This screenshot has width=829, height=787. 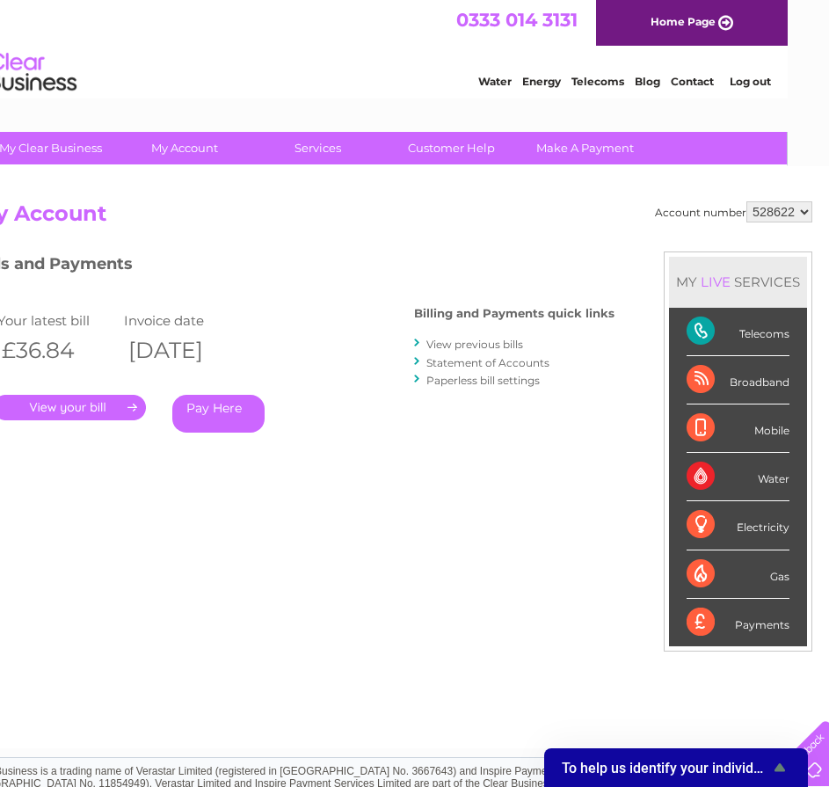 What do you see at coordinates (738, 428) in the screenshot?
I see `div: Mobile` at bounding box center [738, 428].